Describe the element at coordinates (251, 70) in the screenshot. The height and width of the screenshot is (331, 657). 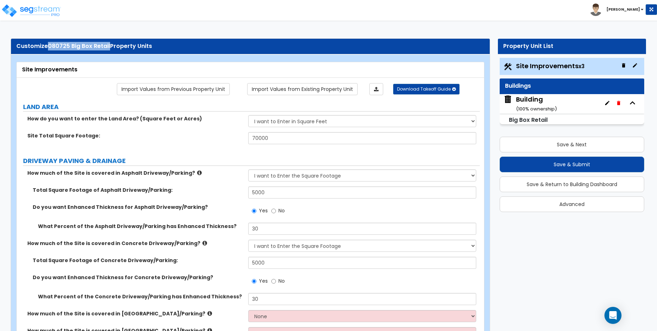
I see `div: Site Improvements` at that location.